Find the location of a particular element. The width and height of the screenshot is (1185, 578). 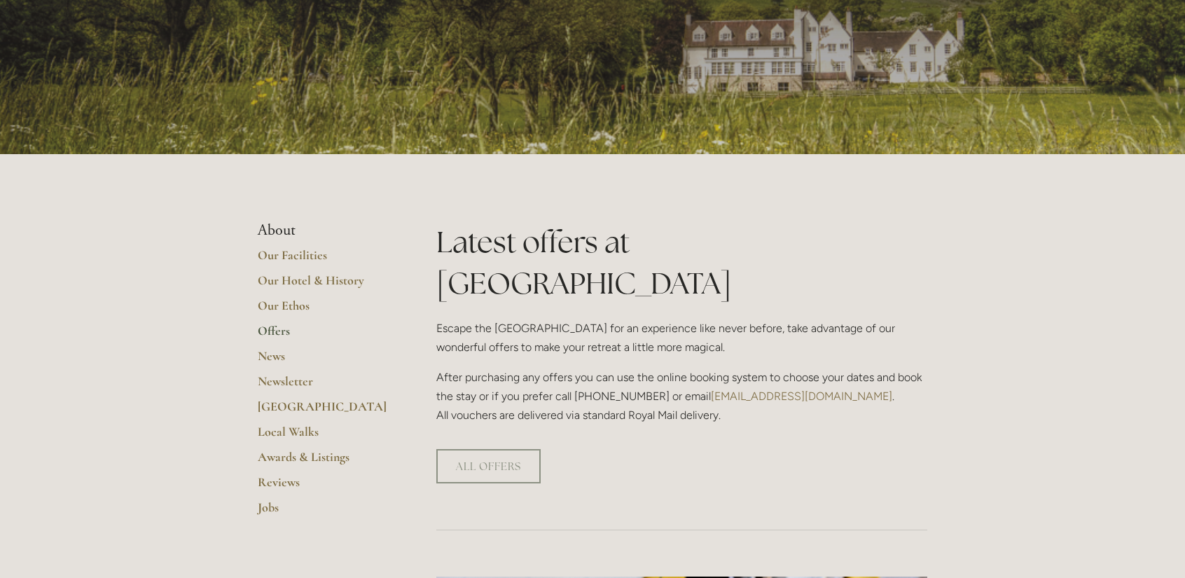

a: ALL OFFERS is located at coordinates (488, 466).